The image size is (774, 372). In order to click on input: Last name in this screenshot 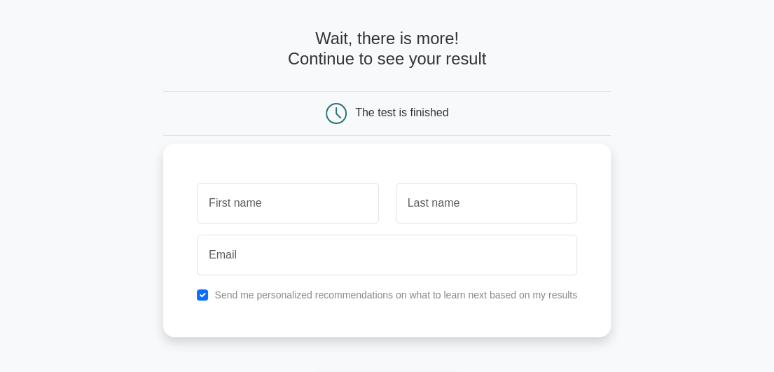, I will do `click(486, 203)`.